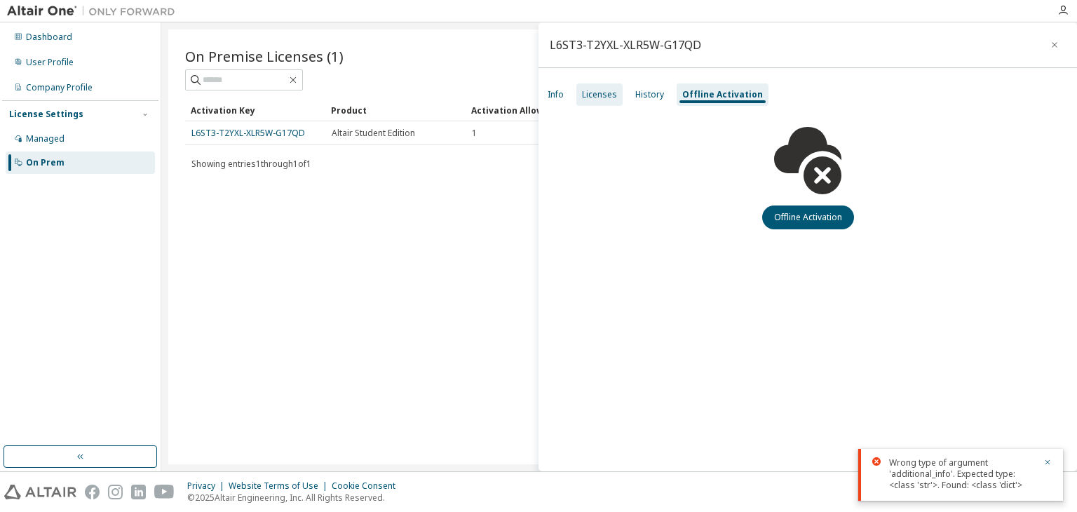 Image resolution: width=1077 pixels, height=512 pixels. What do you see at coordinates (649, 95) in the screenshot?
I see `div: History` at bounding box center [649, 95].